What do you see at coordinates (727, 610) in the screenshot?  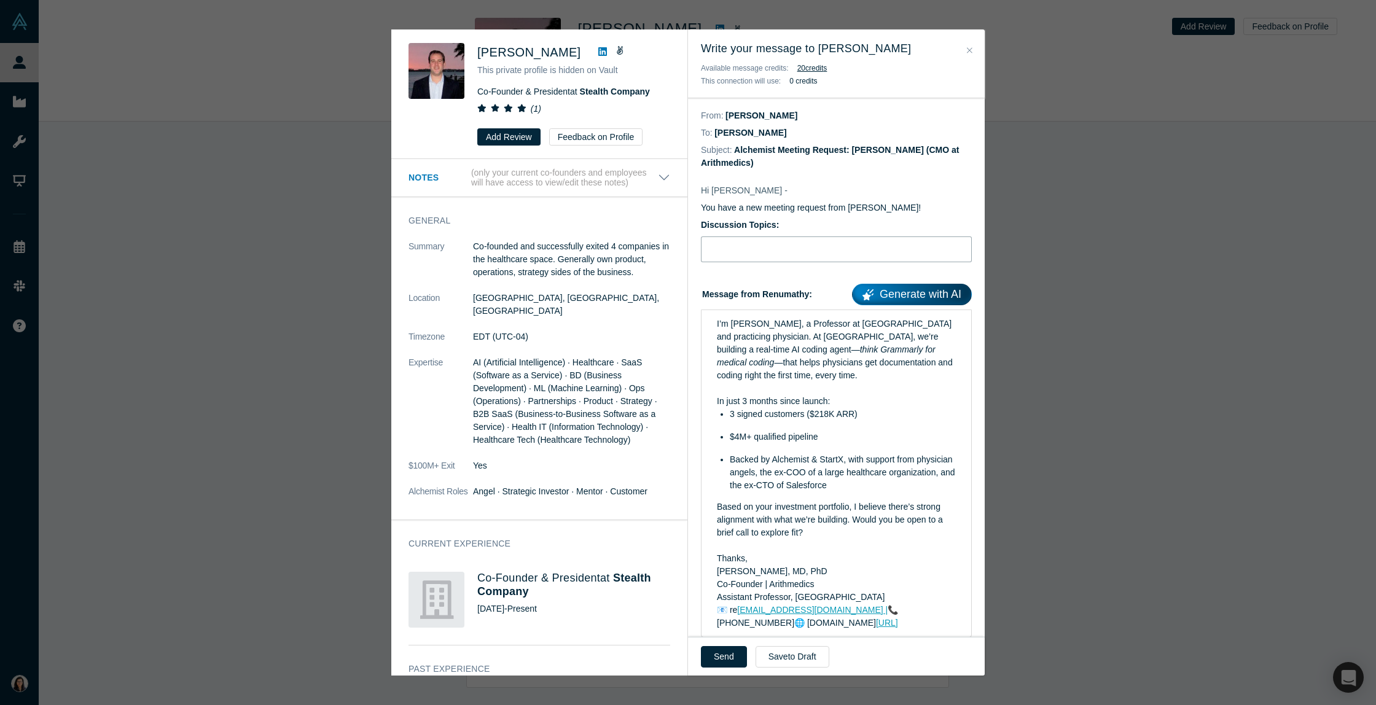 I see `span: 📧 re` at bounding box center [727, 610].